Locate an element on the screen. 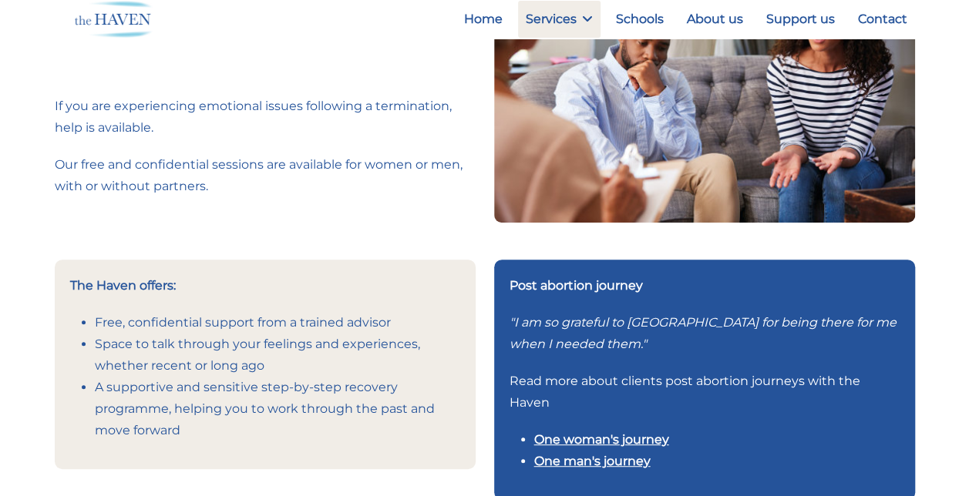  a: Schools is located at coordinates (640, 19).